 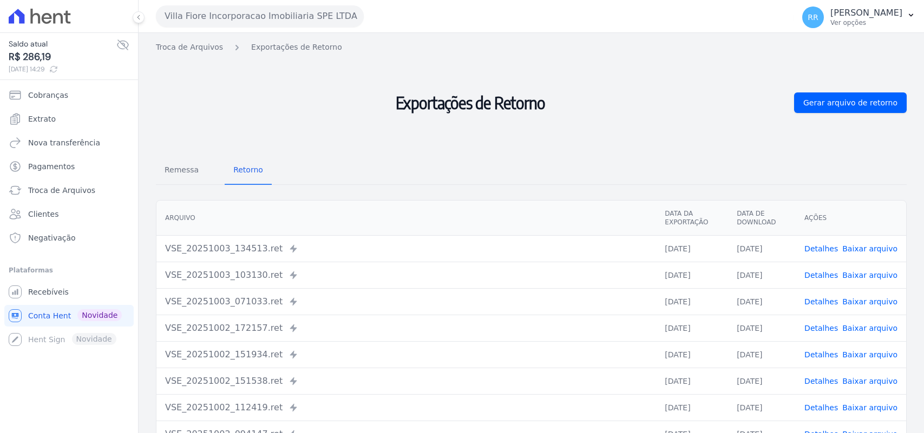 What do you see at coordinates (100, 315) in the screenshot?
I see `span: Novidade` at bounding box center [100, 315].